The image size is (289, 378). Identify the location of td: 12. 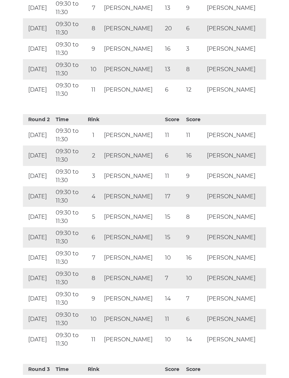
(195, 90).